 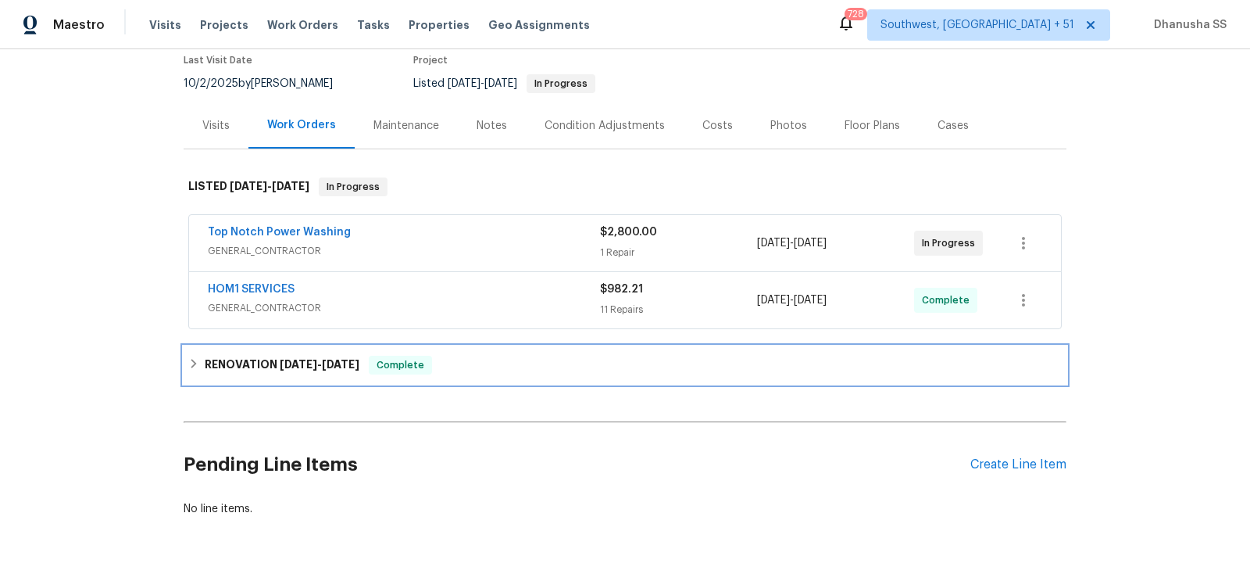 What do you see at coordinates (216, 126) in the screenshot?
I see `div: Visits` at bounding box center [216, 126].